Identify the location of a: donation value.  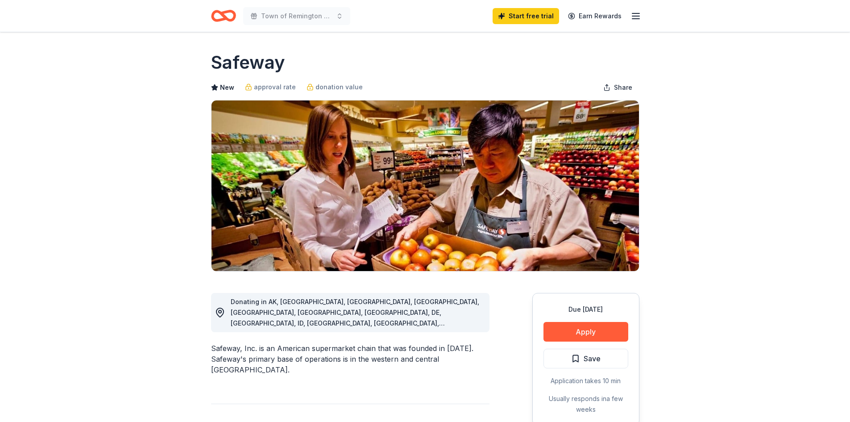
(335, 87).